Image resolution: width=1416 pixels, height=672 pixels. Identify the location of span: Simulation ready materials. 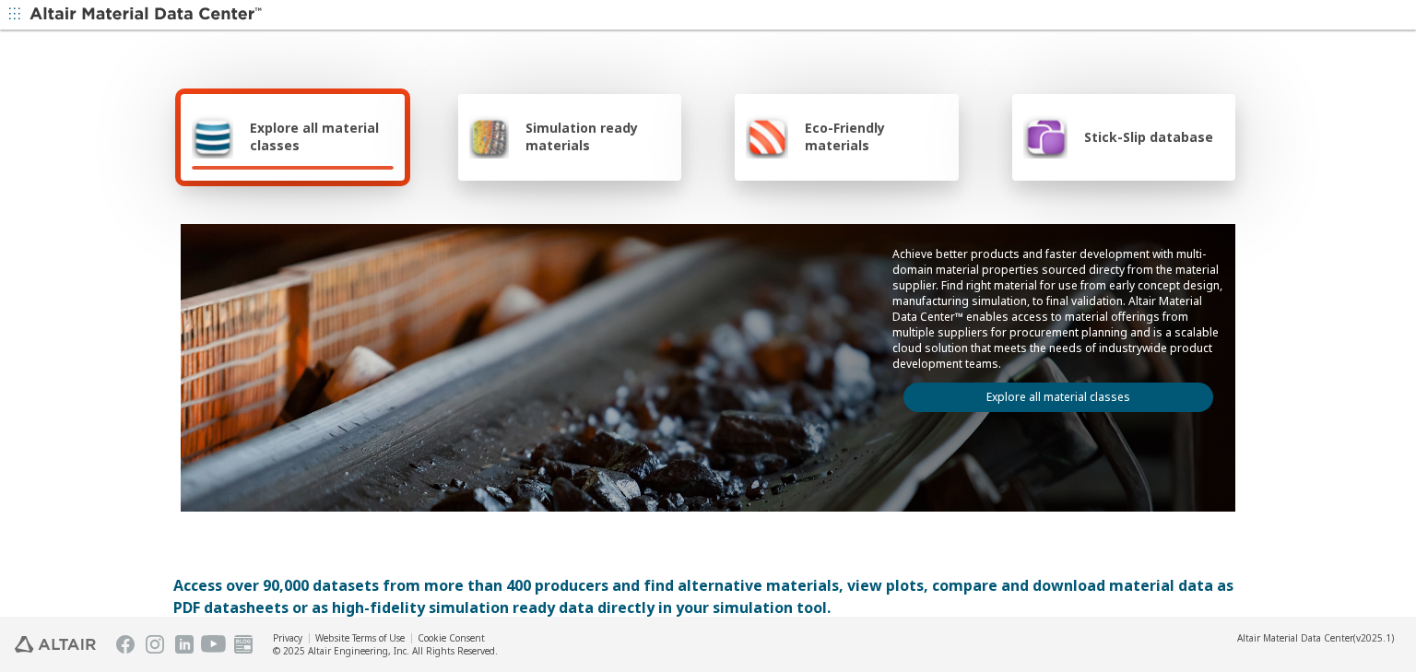
(597, 136).